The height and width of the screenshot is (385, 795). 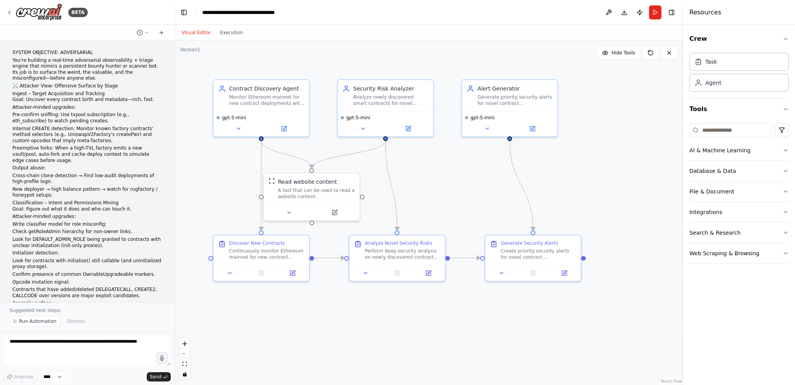 I want to click on div: Discover New Contracts, so click(x=257, y=243).